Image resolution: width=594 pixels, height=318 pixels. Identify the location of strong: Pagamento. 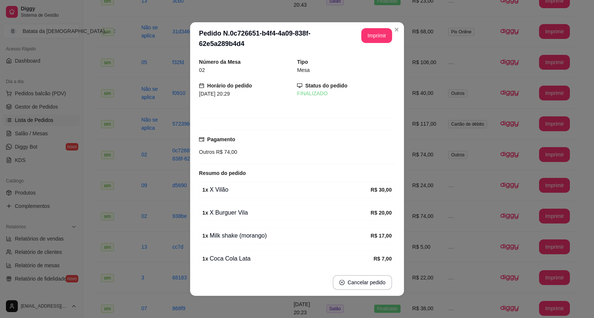
(221, 140).